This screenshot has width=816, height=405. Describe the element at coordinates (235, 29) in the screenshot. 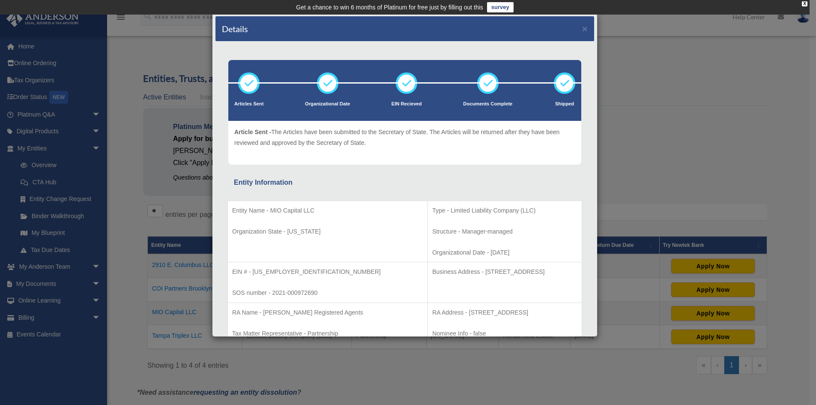

I see `h4: Details` at that location.